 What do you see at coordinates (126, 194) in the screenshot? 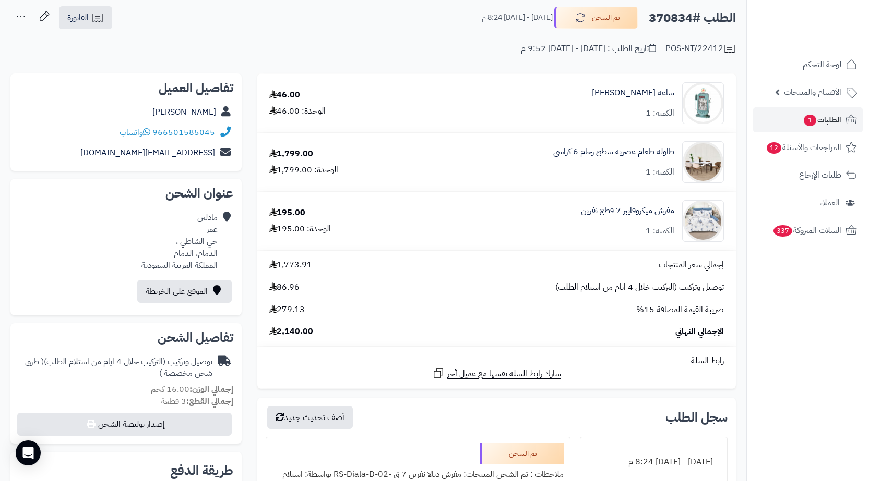
I see `h2: عنوان الشحن` at bounding box center [126, 194].